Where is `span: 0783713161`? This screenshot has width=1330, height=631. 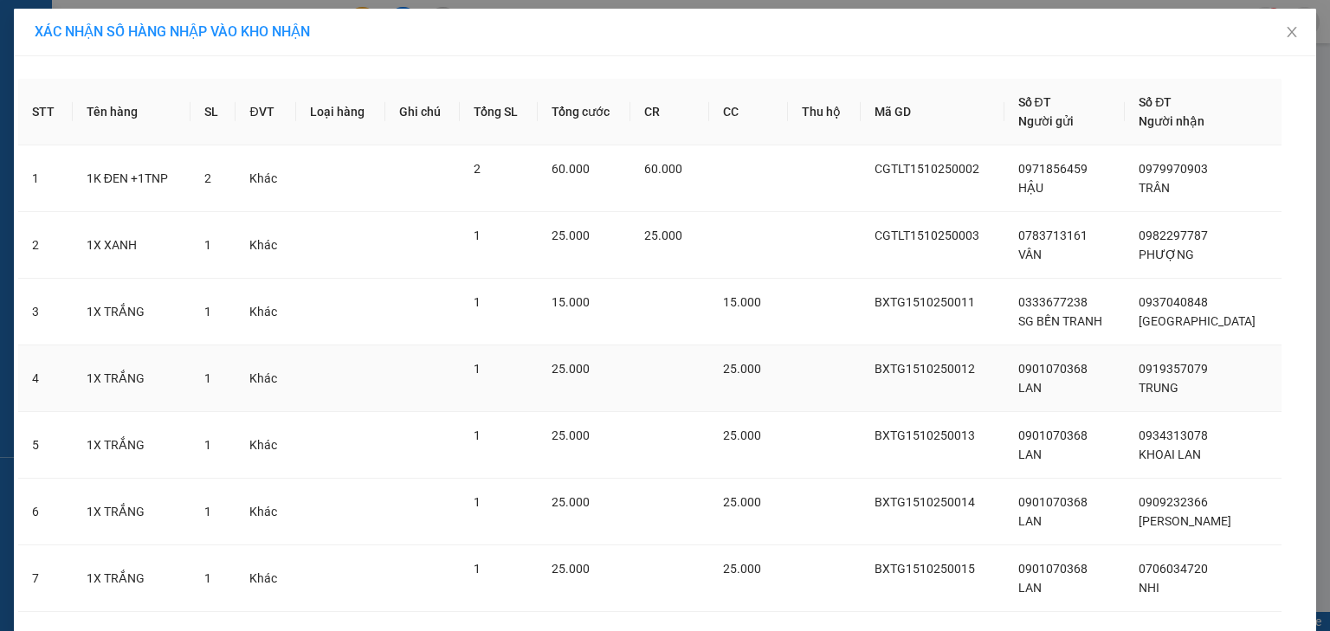
span: 0783713161 is located at coordinates (1053, 235).